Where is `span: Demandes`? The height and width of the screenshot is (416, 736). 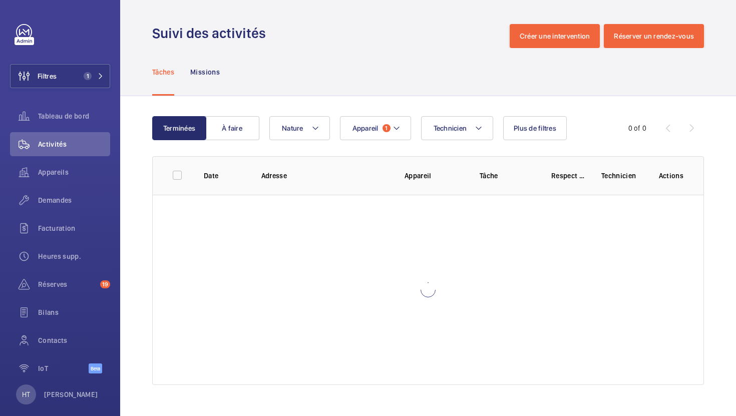 span: Demandes is located at coordinates (74, 200).